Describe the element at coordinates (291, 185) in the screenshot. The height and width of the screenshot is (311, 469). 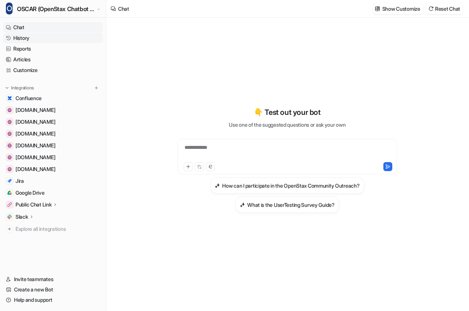
I see `h3: How can I participate in the OpenStax Community Outreach?` at that location.